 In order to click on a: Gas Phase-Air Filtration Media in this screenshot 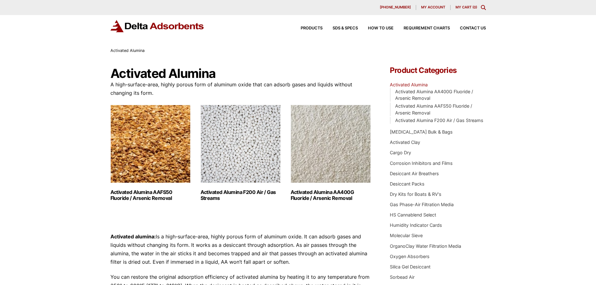, I will do `click(422, 204)`.